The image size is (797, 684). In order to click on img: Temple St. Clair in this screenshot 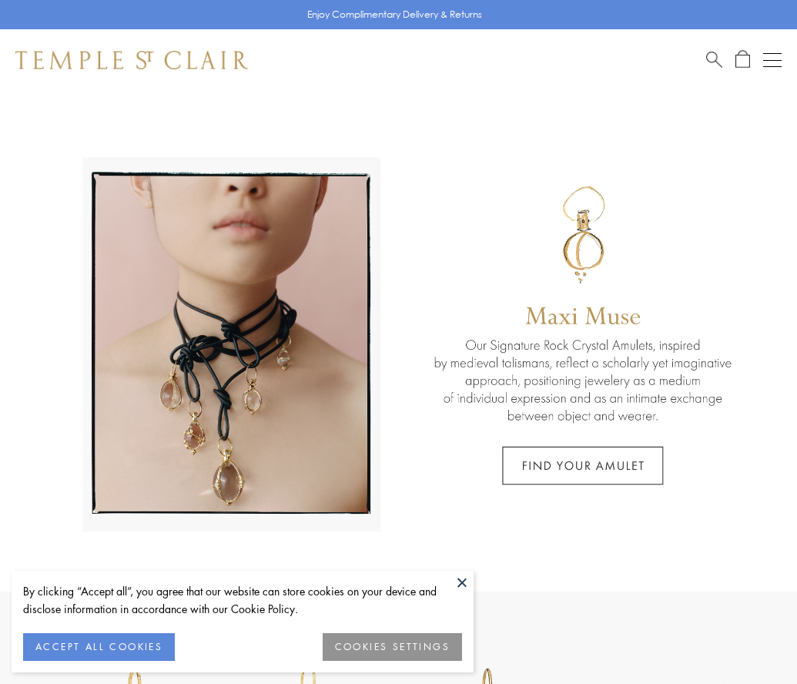, I will do `click(132, 60)`.